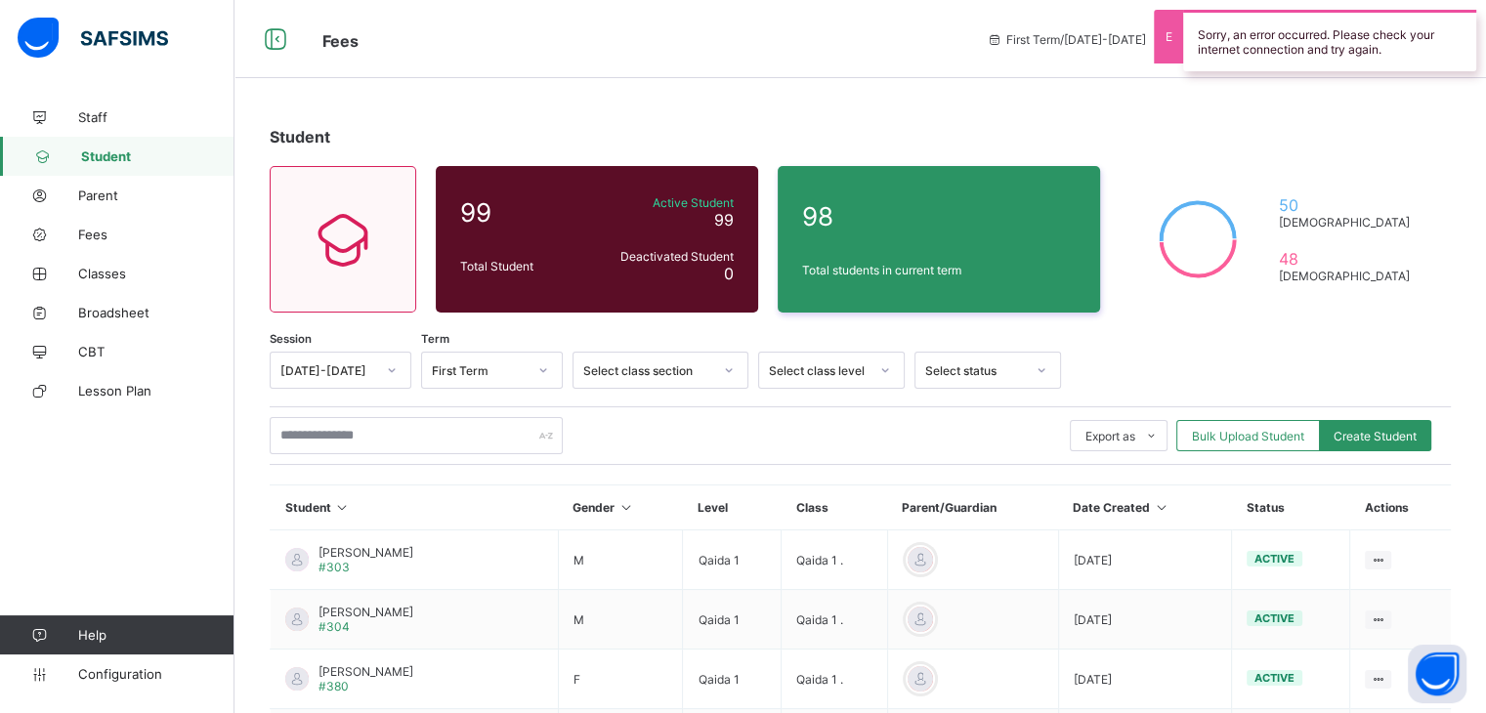  I want to click on th: Level, so click(732, 508).